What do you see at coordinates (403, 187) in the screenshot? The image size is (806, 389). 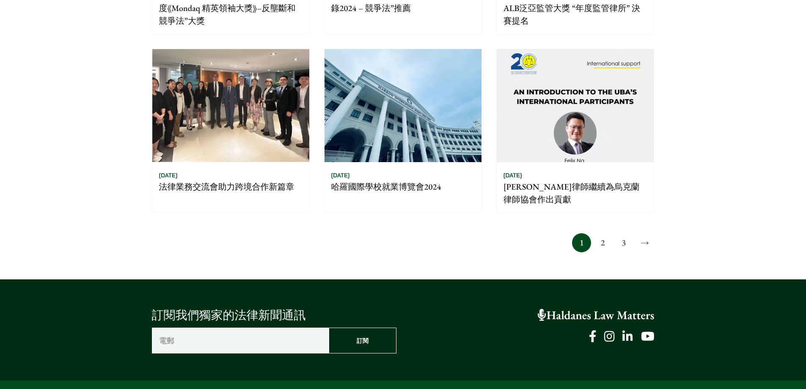 I see `p: 哈羅國際學校就業博覽會2024` at bounding box center [403, 187].